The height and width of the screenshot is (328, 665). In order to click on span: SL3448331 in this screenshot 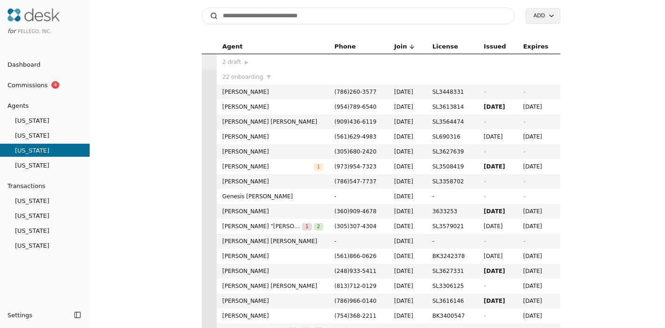, I will do `click(453, 92)`.